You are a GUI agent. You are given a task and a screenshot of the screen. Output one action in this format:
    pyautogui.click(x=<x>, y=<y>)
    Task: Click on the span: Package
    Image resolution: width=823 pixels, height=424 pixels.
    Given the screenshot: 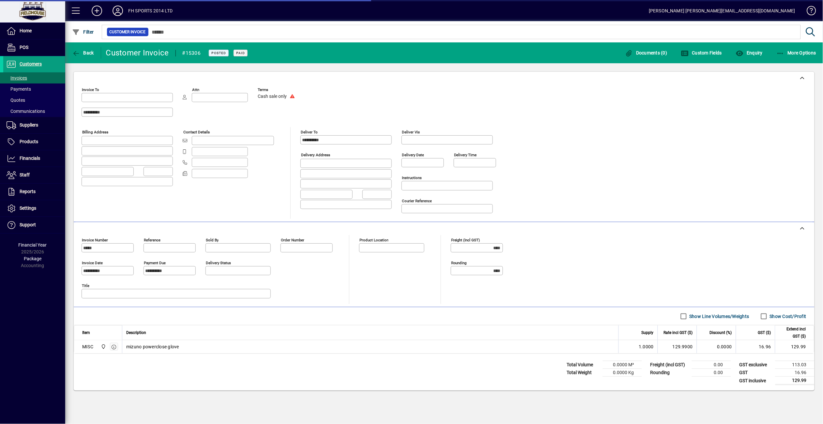 What is the action you would take?
    pyautogui.click(x=33, y=259)
    